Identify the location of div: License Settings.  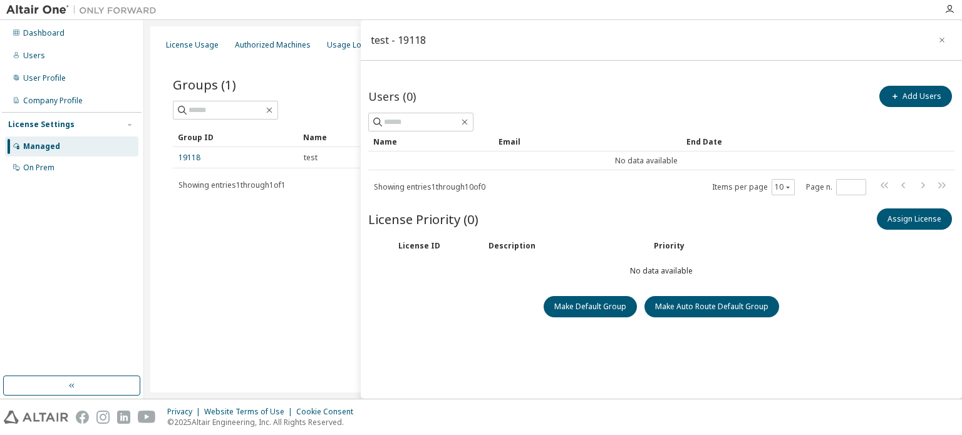
(41, 125).